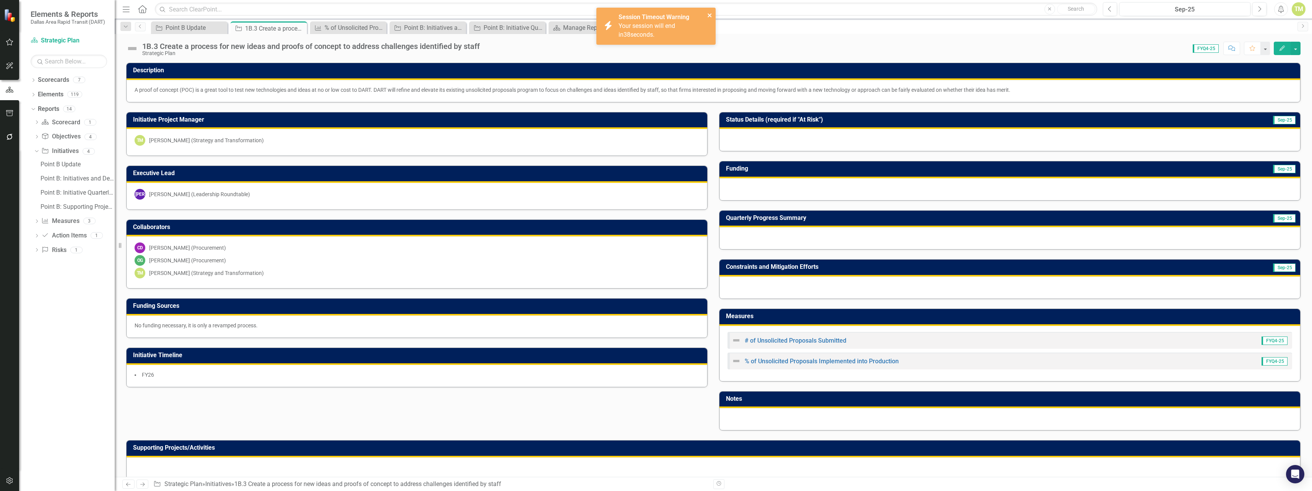  I want to click on small: Dallas Area Rapid Transit (DART), so click(68, 22).